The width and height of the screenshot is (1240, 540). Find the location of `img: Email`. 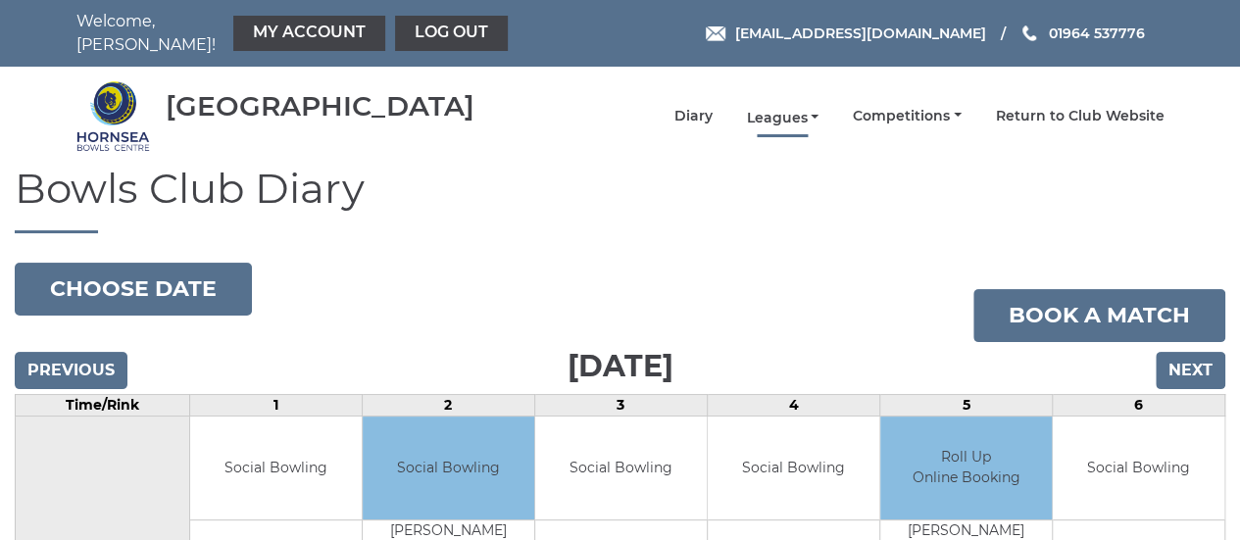

img: Email is located at coordinates (716, 33).